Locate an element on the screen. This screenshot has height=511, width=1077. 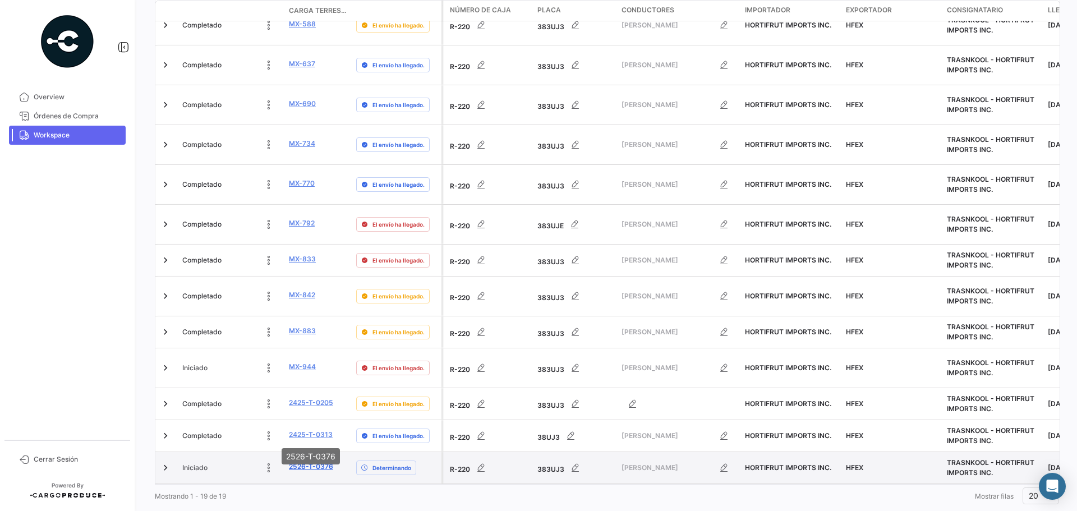
span: Iniciado is located at coordinates (195, 368).